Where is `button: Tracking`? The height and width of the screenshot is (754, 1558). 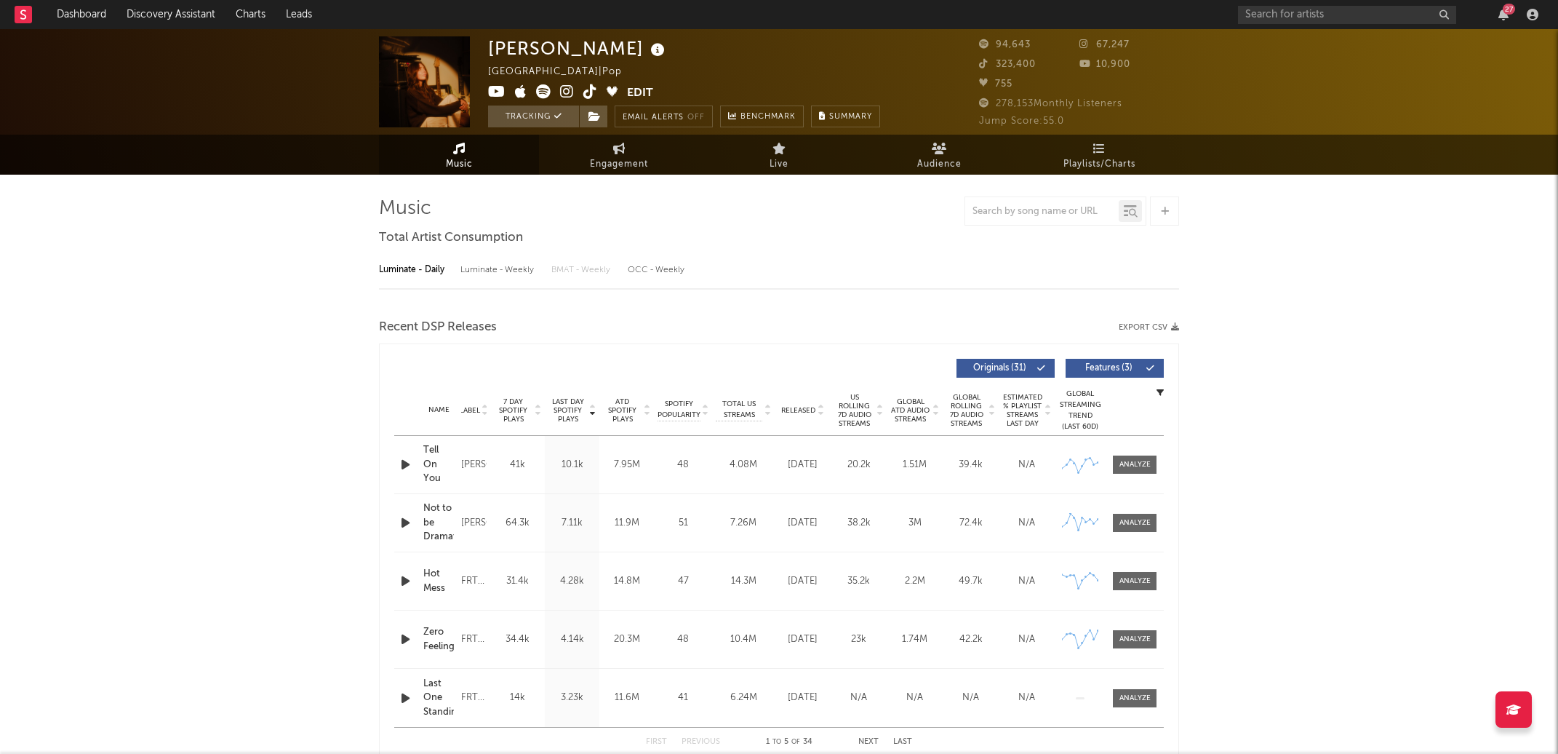
button: Tracking is located at coordinates (533, 116).